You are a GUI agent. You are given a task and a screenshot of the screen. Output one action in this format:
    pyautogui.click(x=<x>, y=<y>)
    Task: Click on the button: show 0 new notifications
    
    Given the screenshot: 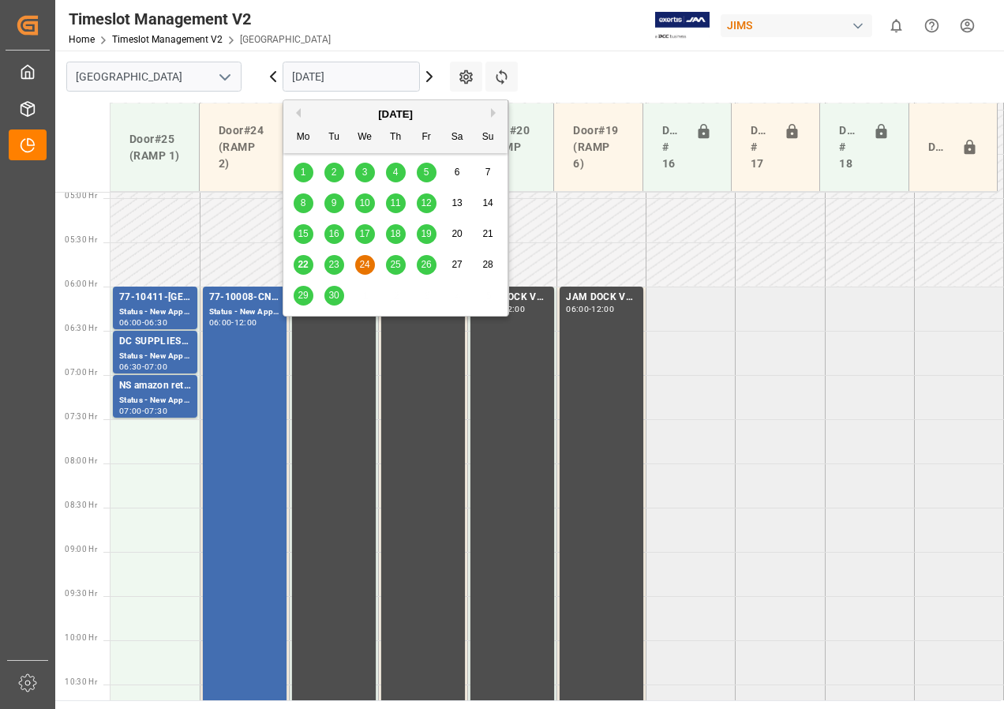 What is the action you would take?
    pyautogui.click(x=896, y=25)
    